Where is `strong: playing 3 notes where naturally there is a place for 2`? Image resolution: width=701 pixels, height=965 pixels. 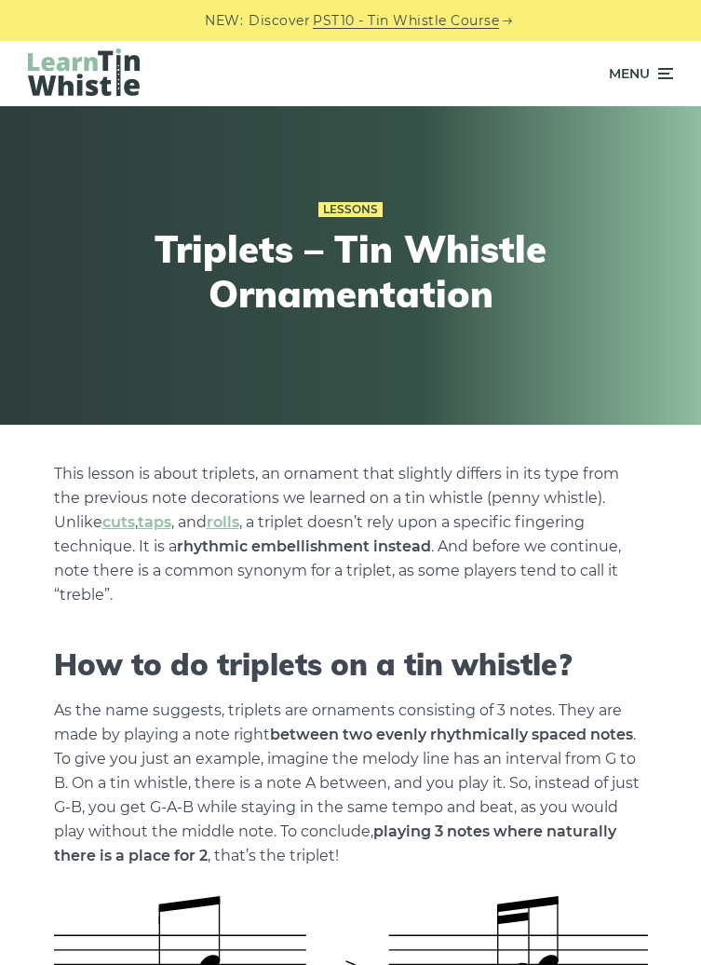
strong: playing 3 notes where naturally there is a place for 2 is located at coordinates (335, 843).